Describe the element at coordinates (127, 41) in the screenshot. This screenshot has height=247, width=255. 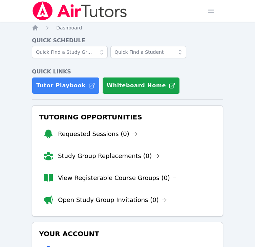
I see `h4: Quick Schedule` at that location.